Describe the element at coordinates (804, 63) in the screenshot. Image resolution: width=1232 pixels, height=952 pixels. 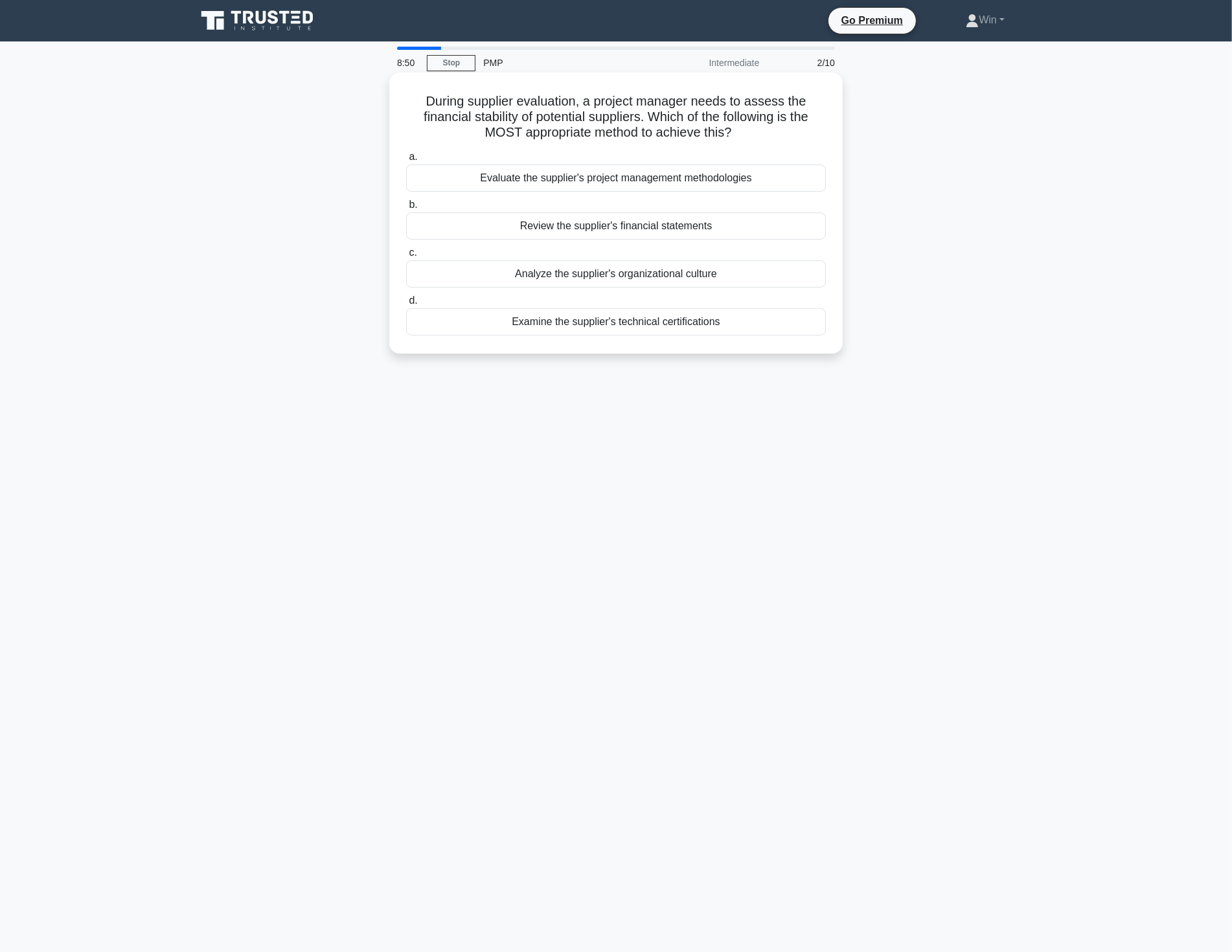
I see `div: 2/10` at that location.